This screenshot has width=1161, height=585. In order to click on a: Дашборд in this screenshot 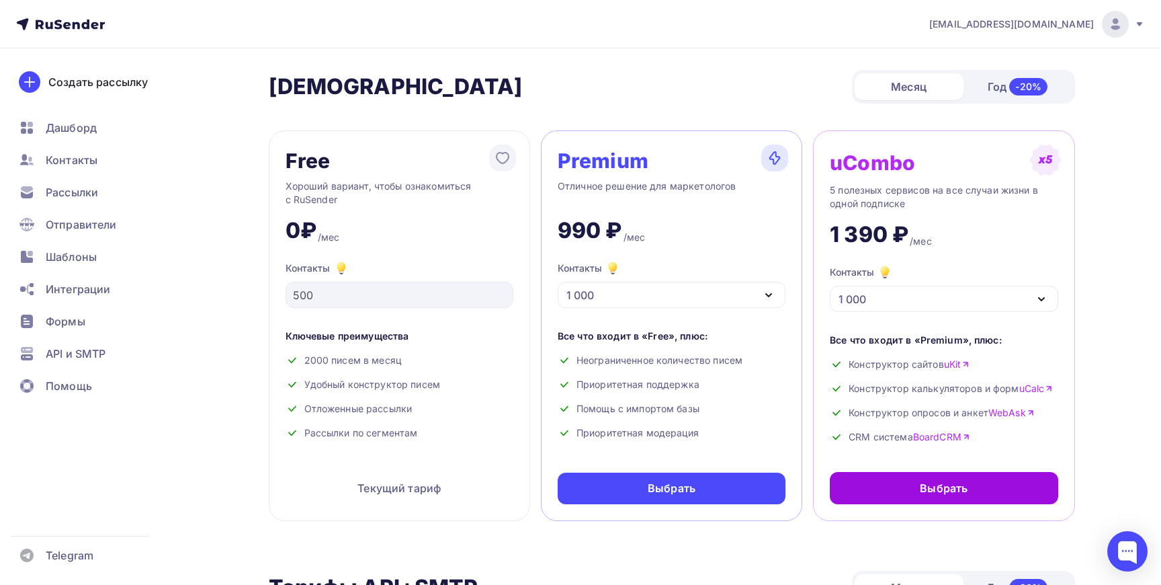, I will do `click(91, 128)`.